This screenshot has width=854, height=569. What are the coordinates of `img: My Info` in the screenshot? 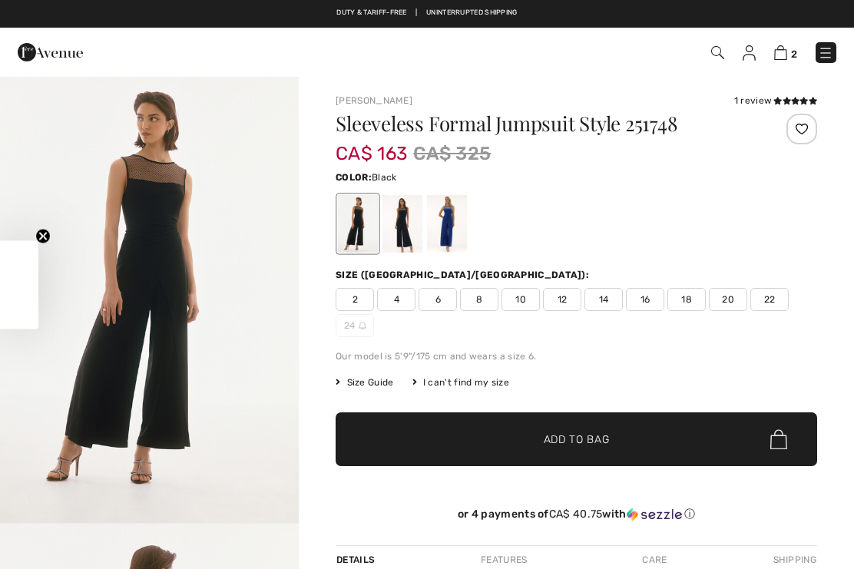 It's located at (749, 53).